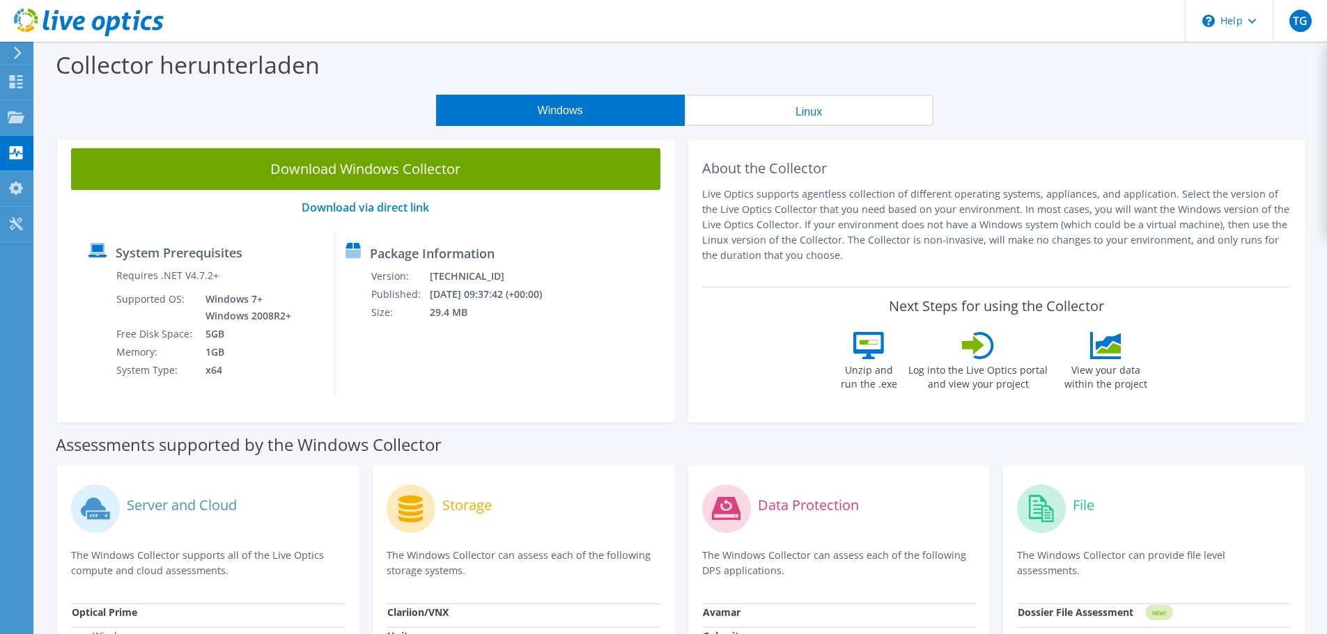 This screenshot has height=634, width=1327. Describe the element at coordinates (560, 110) in the screenshot. I see `button: Windows` at that location.